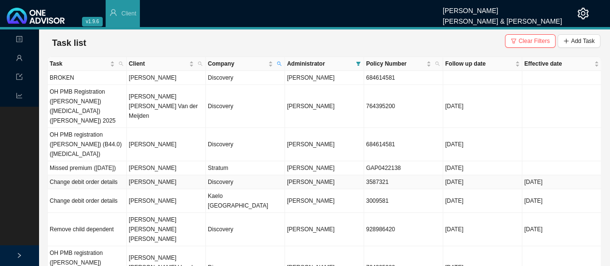 This screenshot has width=610, height=266. Describe the element at coordinates (245, 168) in the screenshot. I see `td: Stratum` at that location.